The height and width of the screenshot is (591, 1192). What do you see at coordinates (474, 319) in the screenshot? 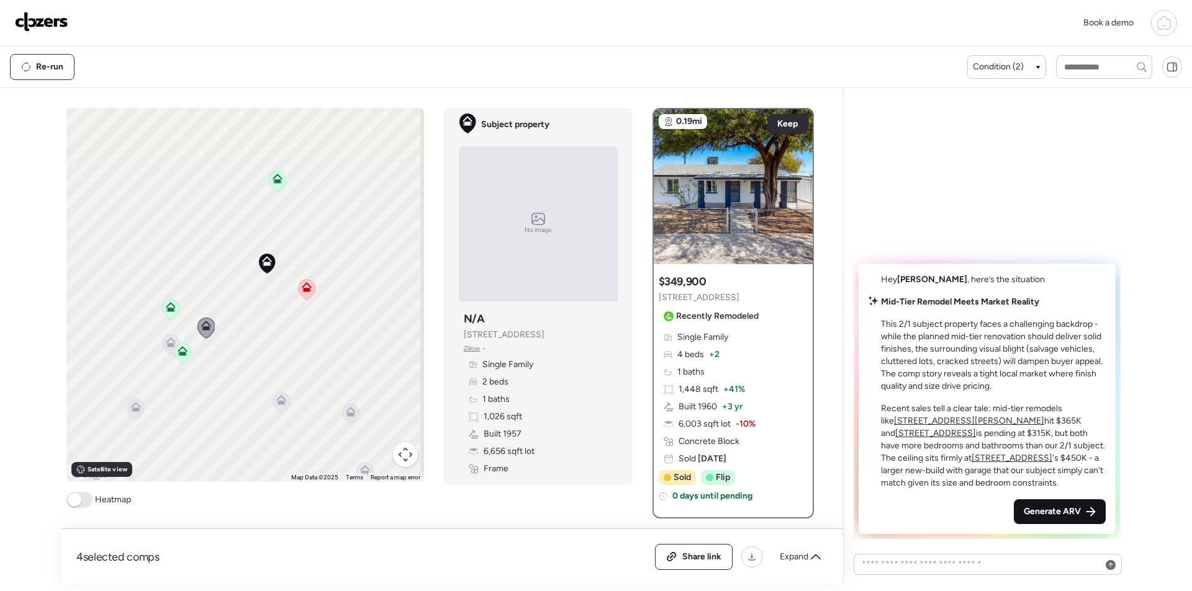
I see `h3: N/A` at bounding box center [474, 319].